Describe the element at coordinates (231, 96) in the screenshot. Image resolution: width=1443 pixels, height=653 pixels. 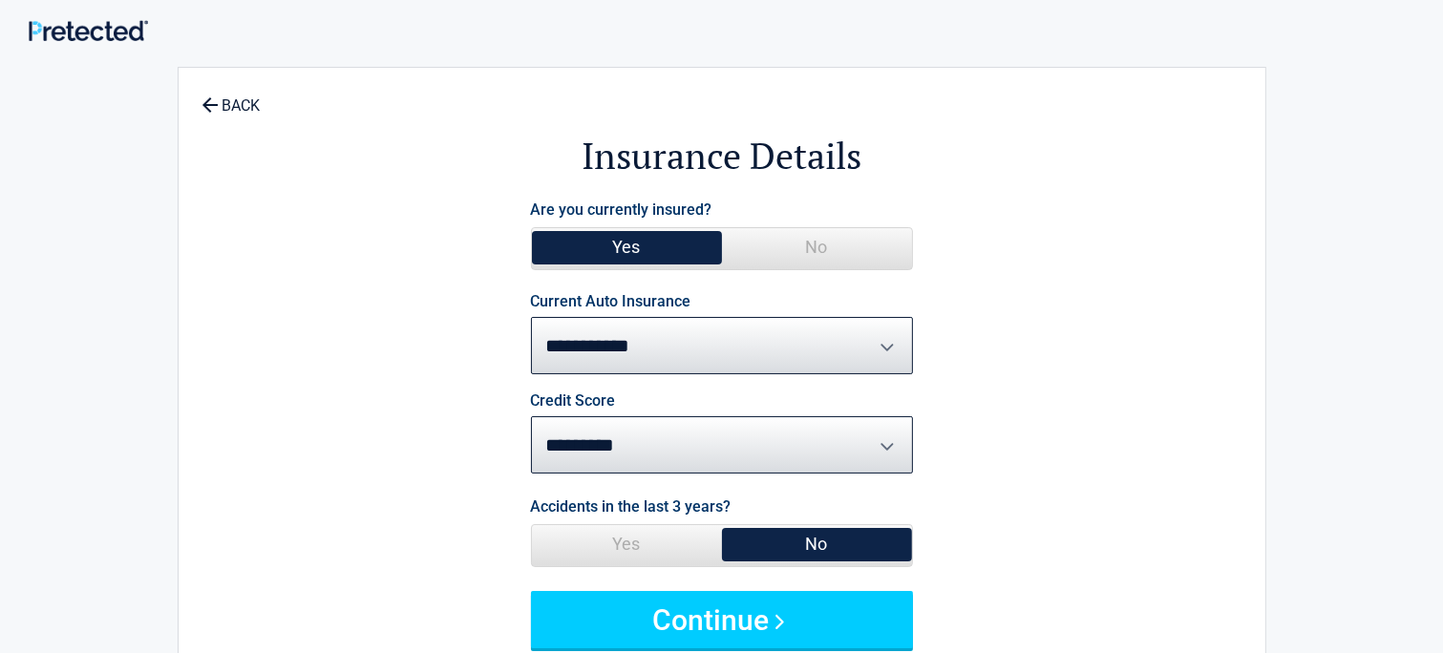
I see `a: BACK` at that location.